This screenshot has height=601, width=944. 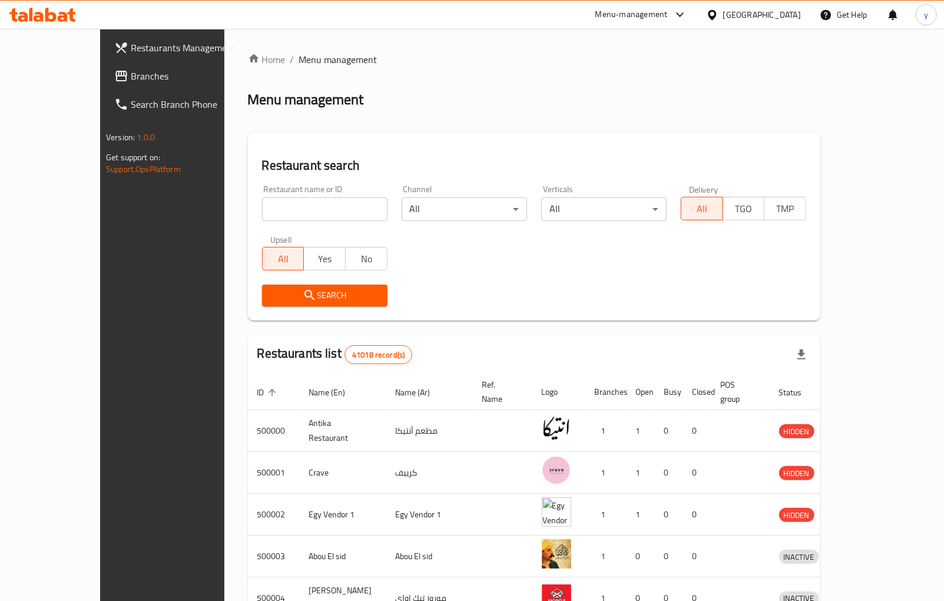 I want to click on button: TGO, so click(x=744, y=209).